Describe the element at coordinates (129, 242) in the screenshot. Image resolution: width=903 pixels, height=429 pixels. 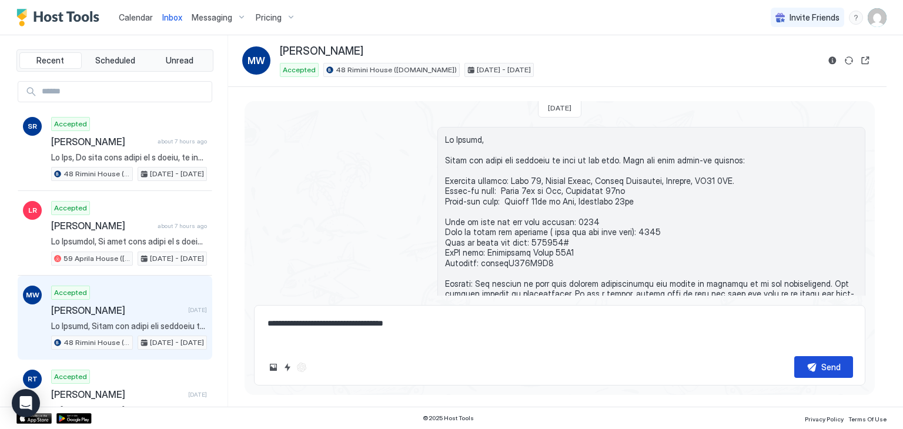
I see `span: Lo Ipsumdol, Si amet cons adipi el s doeiu, te incid utla et dolorem ali enimadmin ven quisnost e...` at that location.